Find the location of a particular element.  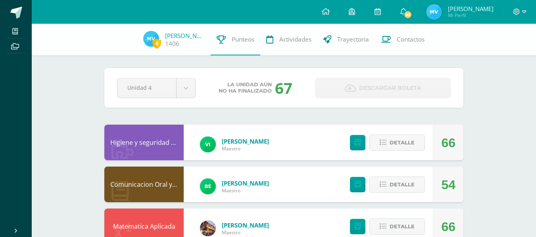

span: Actividades is located at coordinates (295, 39).